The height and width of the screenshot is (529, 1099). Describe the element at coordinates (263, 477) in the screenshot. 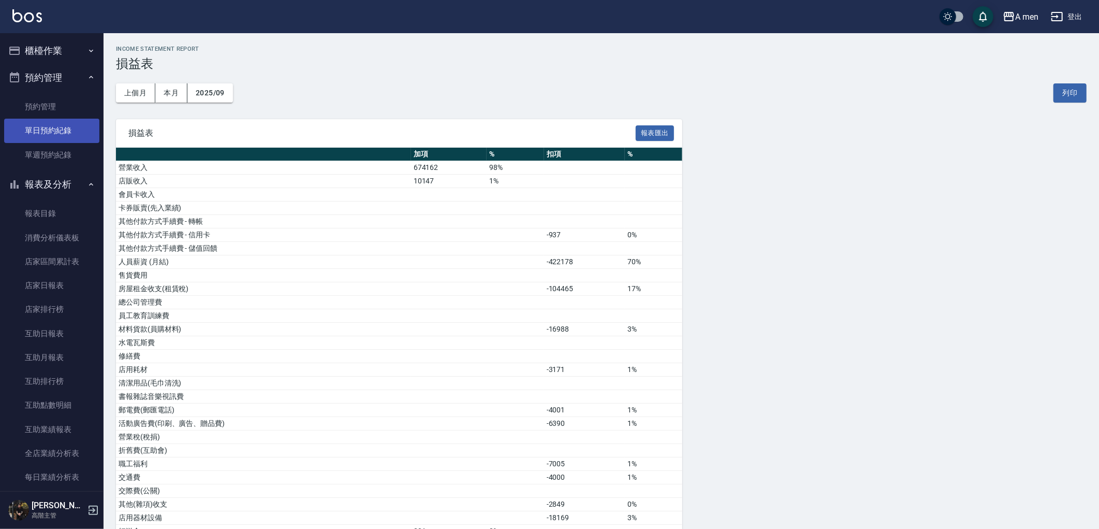

I see `td: 交通費` at that location.